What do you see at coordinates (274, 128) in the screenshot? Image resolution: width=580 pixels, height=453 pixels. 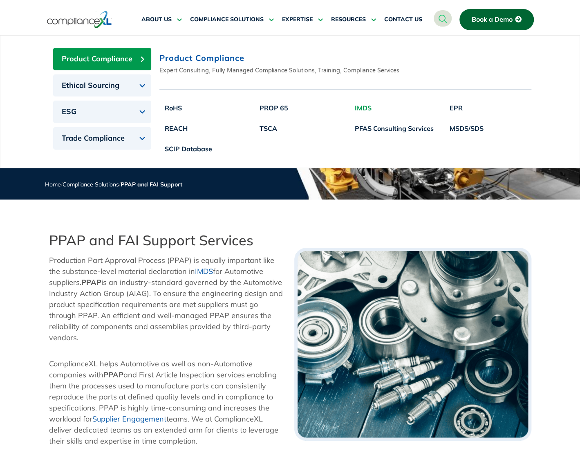 I see `a: TSCA` at bounding box center [274, 128].